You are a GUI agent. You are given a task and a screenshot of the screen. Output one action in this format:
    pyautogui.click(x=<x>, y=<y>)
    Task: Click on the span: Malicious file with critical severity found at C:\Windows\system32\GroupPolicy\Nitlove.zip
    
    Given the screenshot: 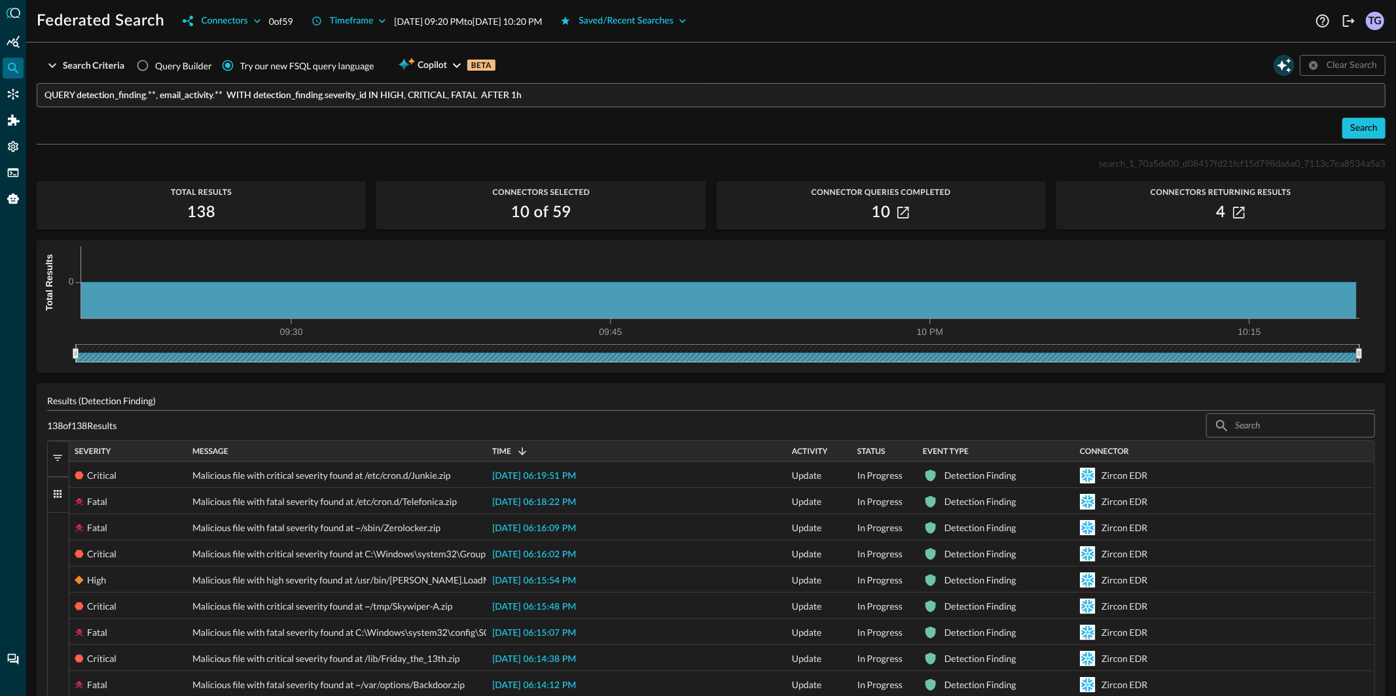 What is the action you would take?
    pyautogui.click(x=374, y=554)
    